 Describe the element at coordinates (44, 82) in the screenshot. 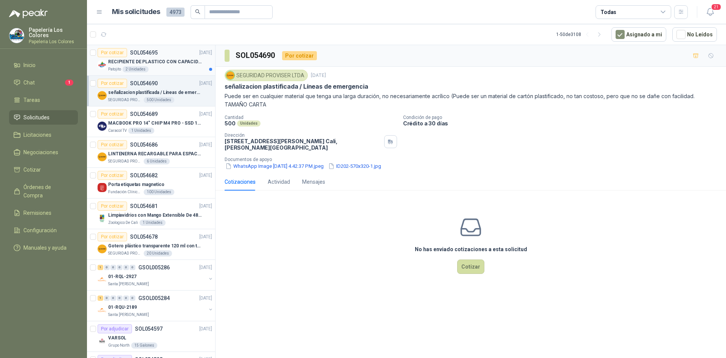

I see `a: Chat1` at that location.